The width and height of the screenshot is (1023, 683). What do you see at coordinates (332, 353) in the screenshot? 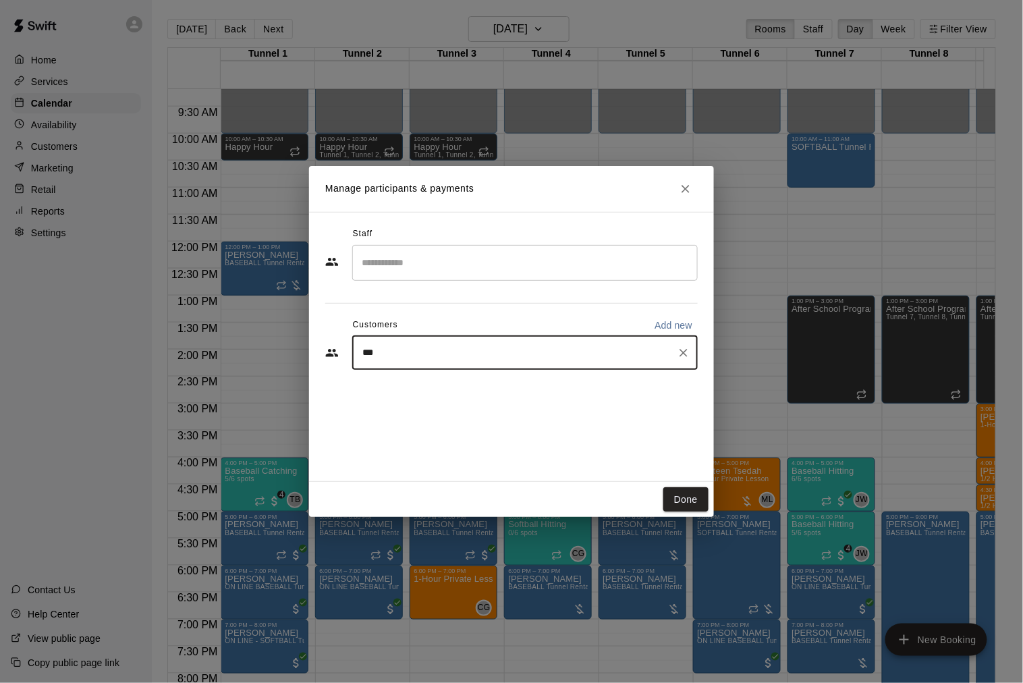
I see `svg: Customers` at bounding box center [332, 353].